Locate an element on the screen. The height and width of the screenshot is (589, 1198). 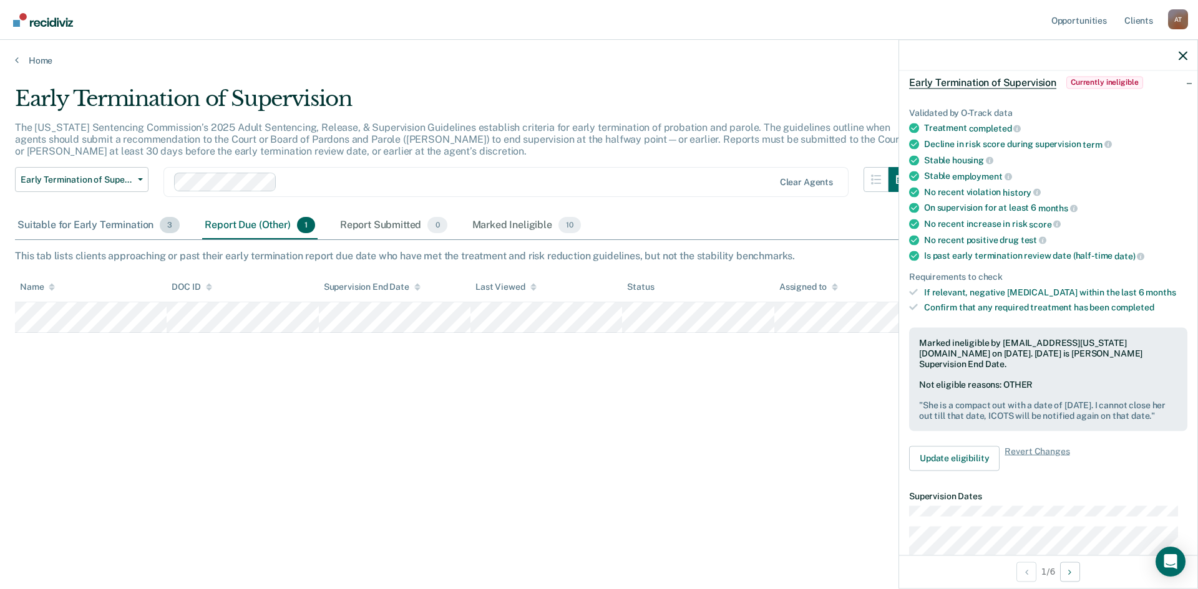
div: 1 / 6 is located at coordinates (1048, 571).